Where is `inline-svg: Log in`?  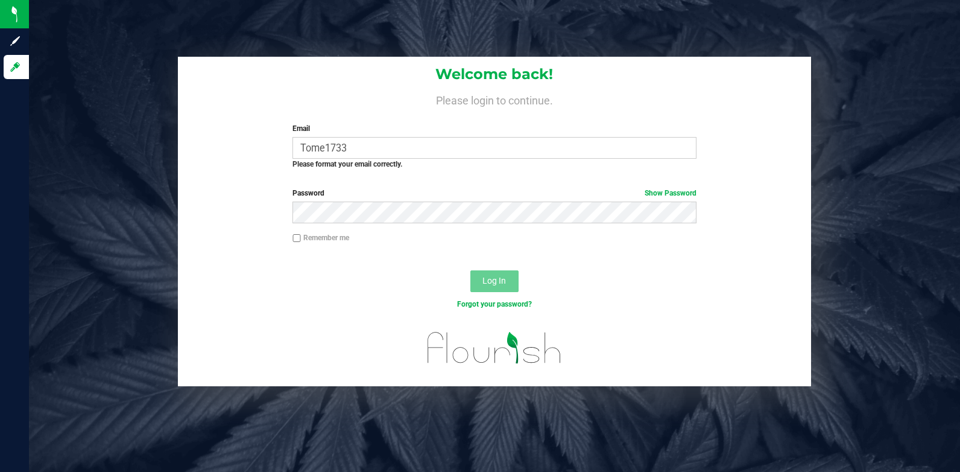 inline-svg: Log in is located at coordinates (15, 67).